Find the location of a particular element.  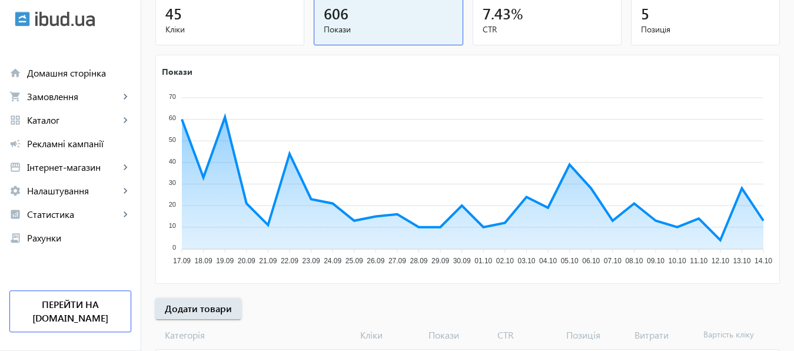

tspan: 10 is located at coordinates (172, 225).